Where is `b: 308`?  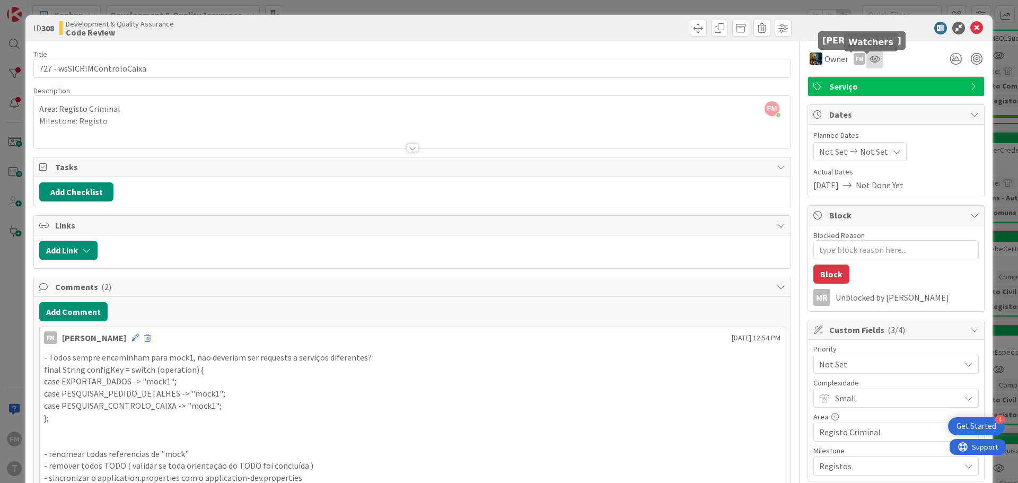
b: 308 is located at coordinates (48, 28).